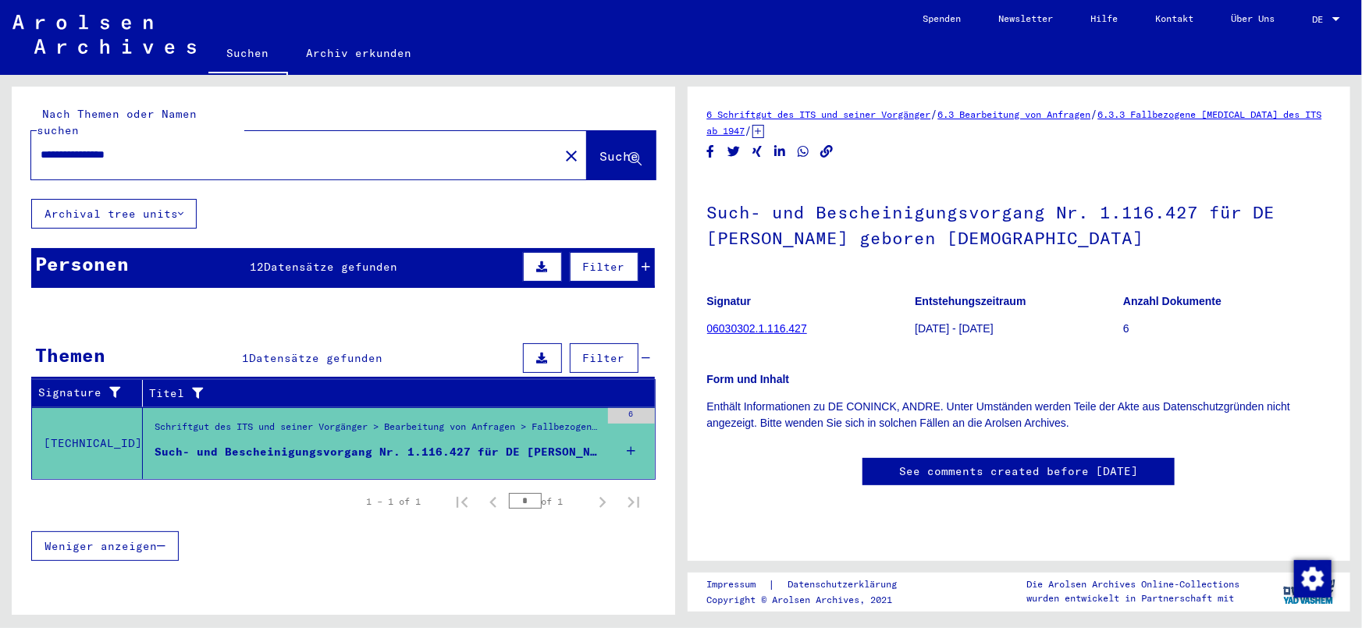  I want to click on button: Clear, so click(571, 155).